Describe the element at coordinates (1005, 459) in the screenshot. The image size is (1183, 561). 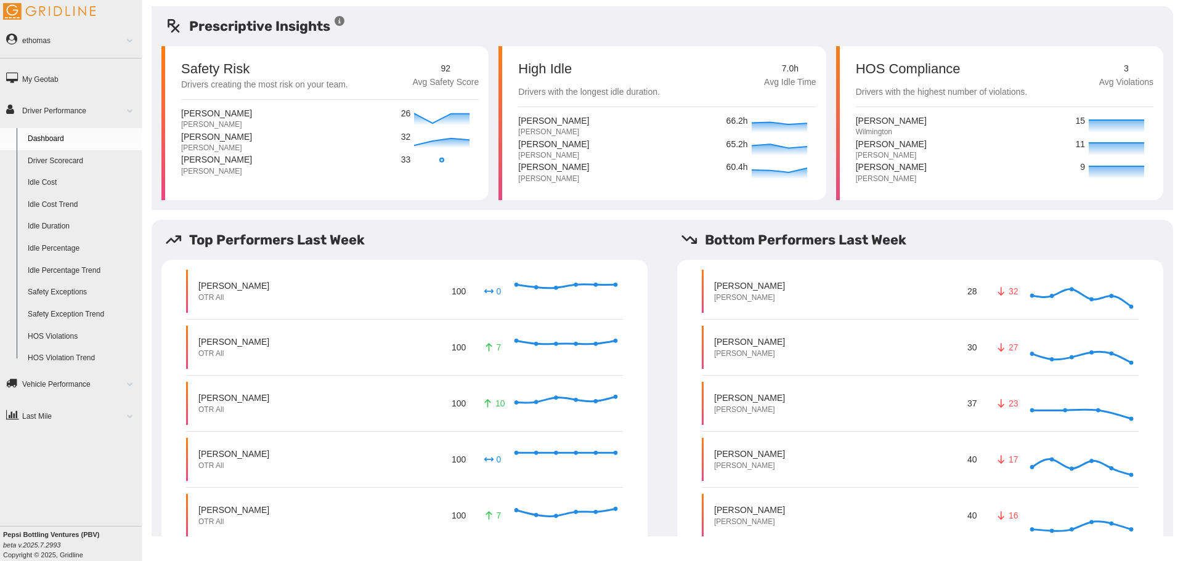
I see `p: 17` at that location.